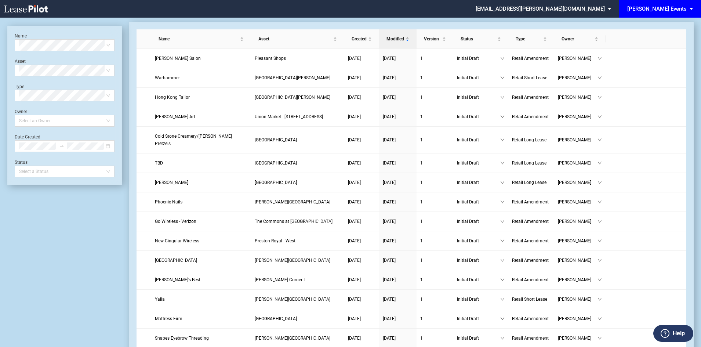  Describe the element at coordinates (529, 39) in the screenshot. I see `span: Type` at that location.